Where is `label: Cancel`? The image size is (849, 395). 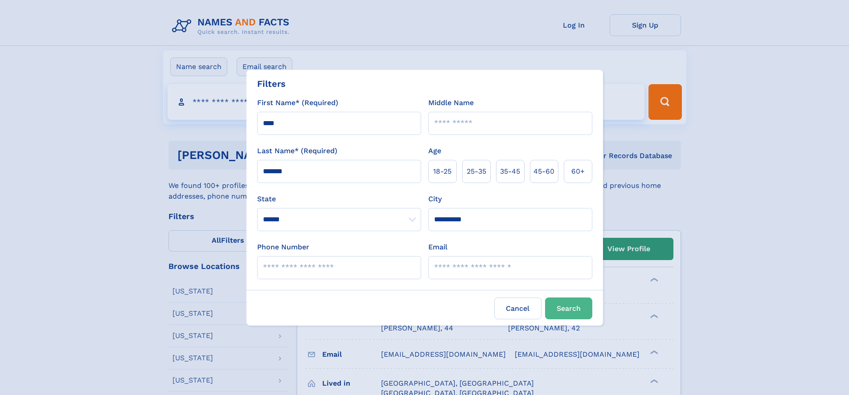 label: Cancel is located at coordinates (518, 309).